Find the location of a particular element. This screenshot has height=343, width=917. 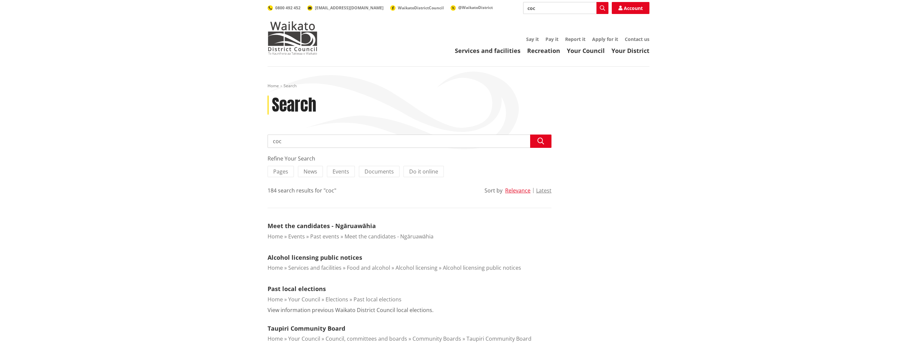

span: News is located at coordinates (310, 172).